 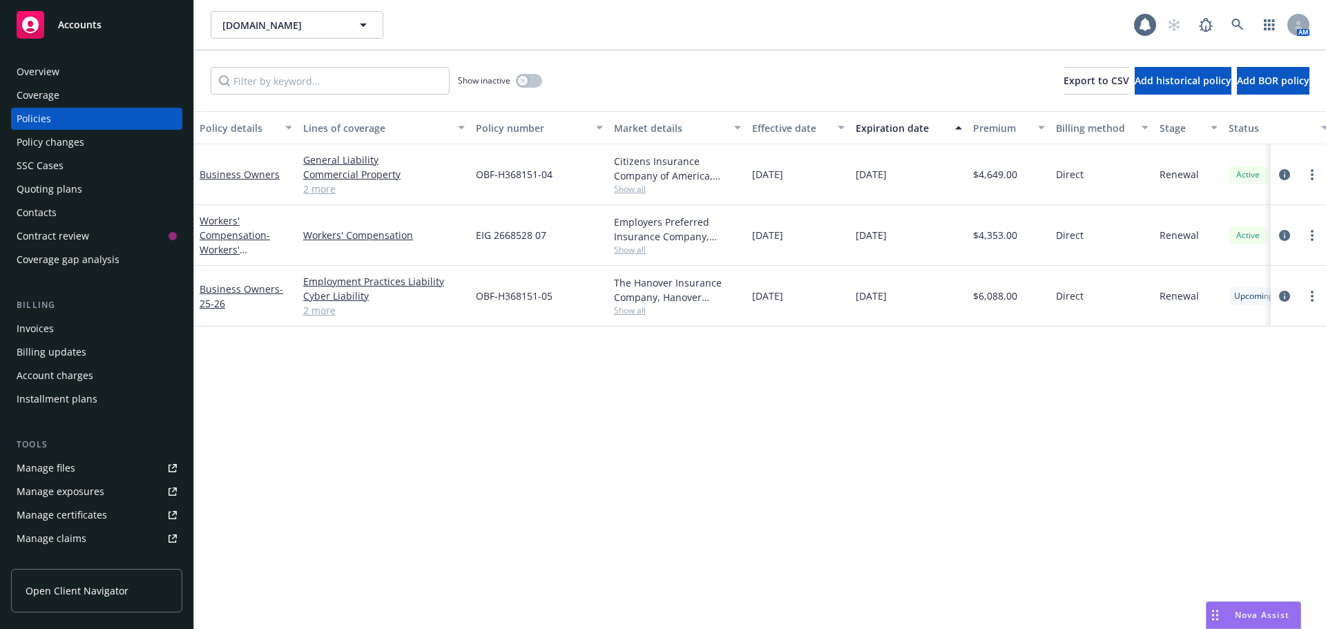 What do you see at coordinates (1174, 25) in the screenshot?
I see `a: Start snowing` at bounding box center [1174, 25].